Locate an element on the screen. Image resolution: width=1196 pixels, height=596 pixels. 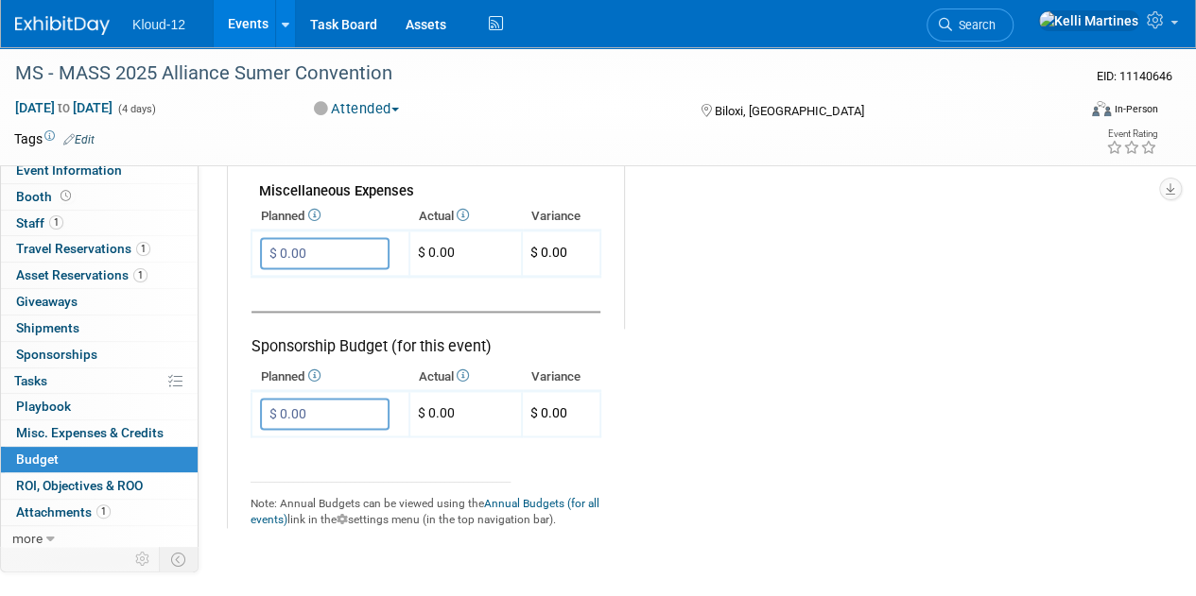
div: Event Format is located at coordinates (1074, 112).